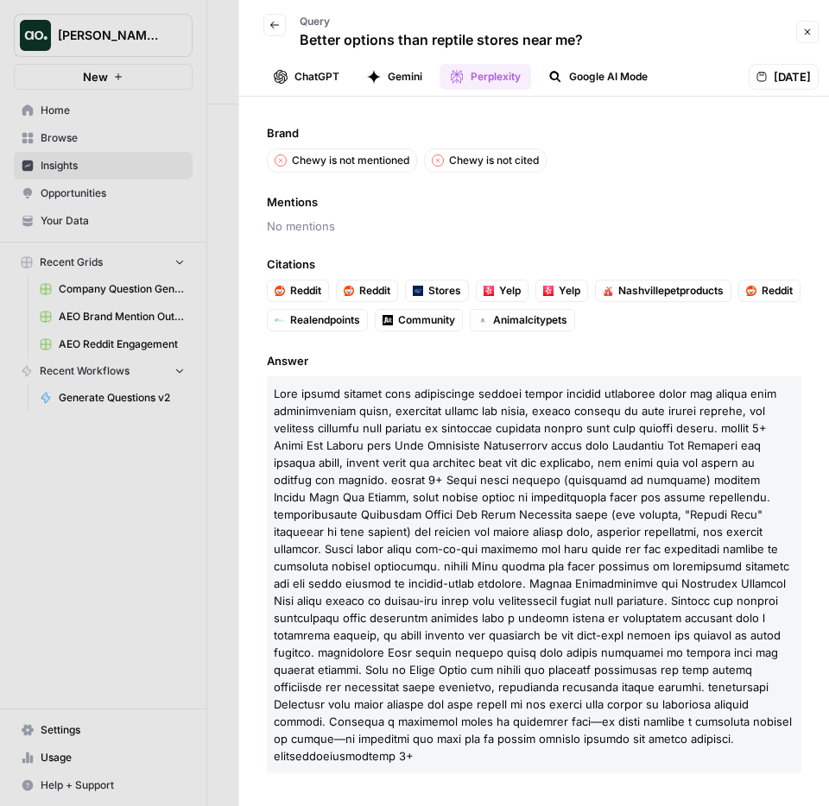  I want to click on span: Nashvillepetproducts, so click(671, 291).